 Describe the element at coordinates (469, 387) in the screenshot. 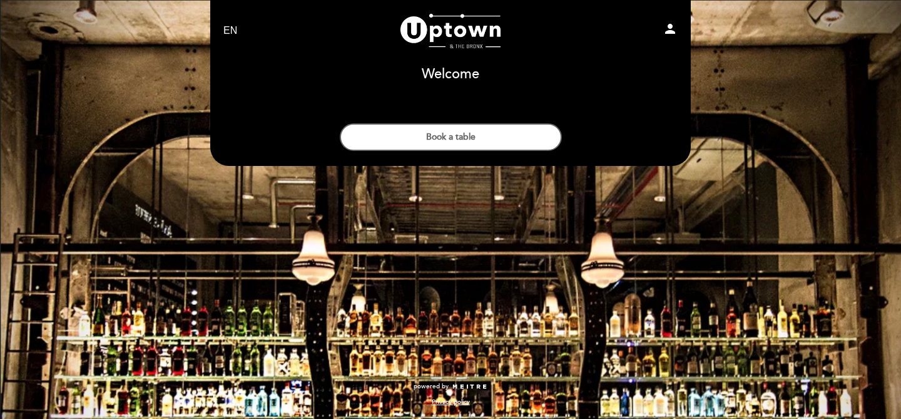

I see `img: MEITRE` at that location.